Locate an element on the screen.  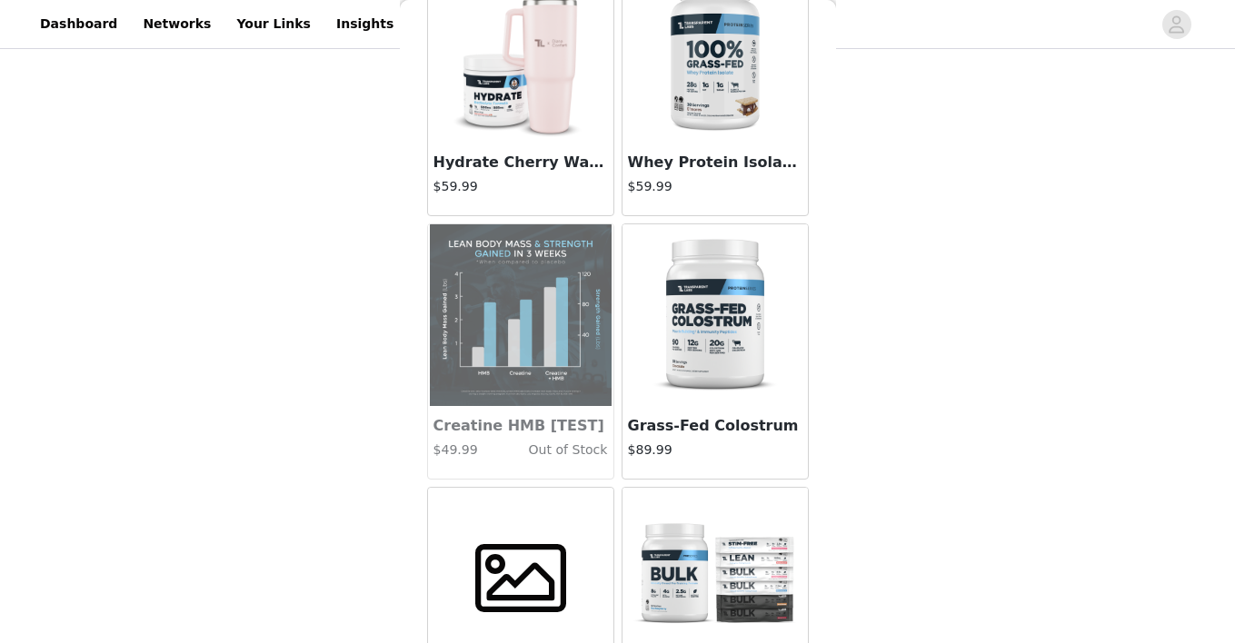
div: avatar is located at coordinates (1176, 25).